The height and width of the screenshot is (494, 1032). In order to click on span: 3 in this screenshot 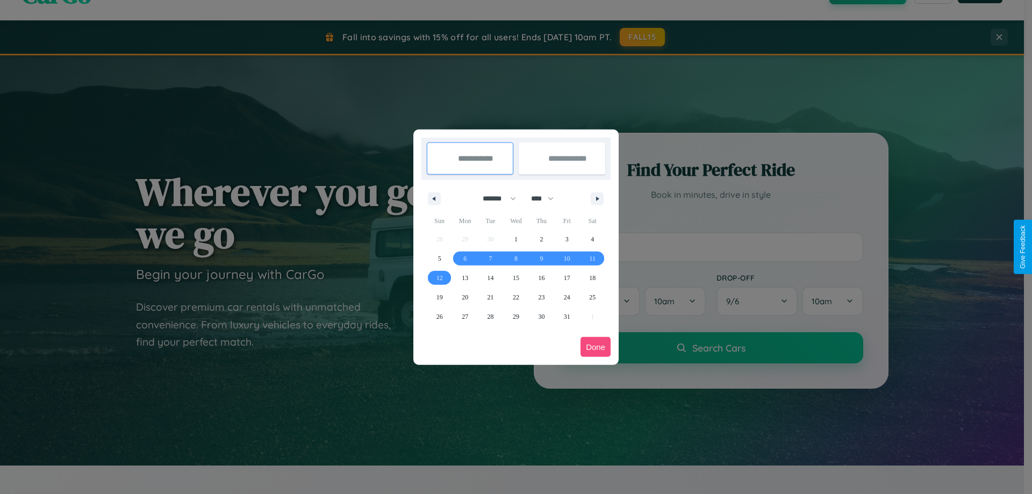, I will do `click(567, 239)`.